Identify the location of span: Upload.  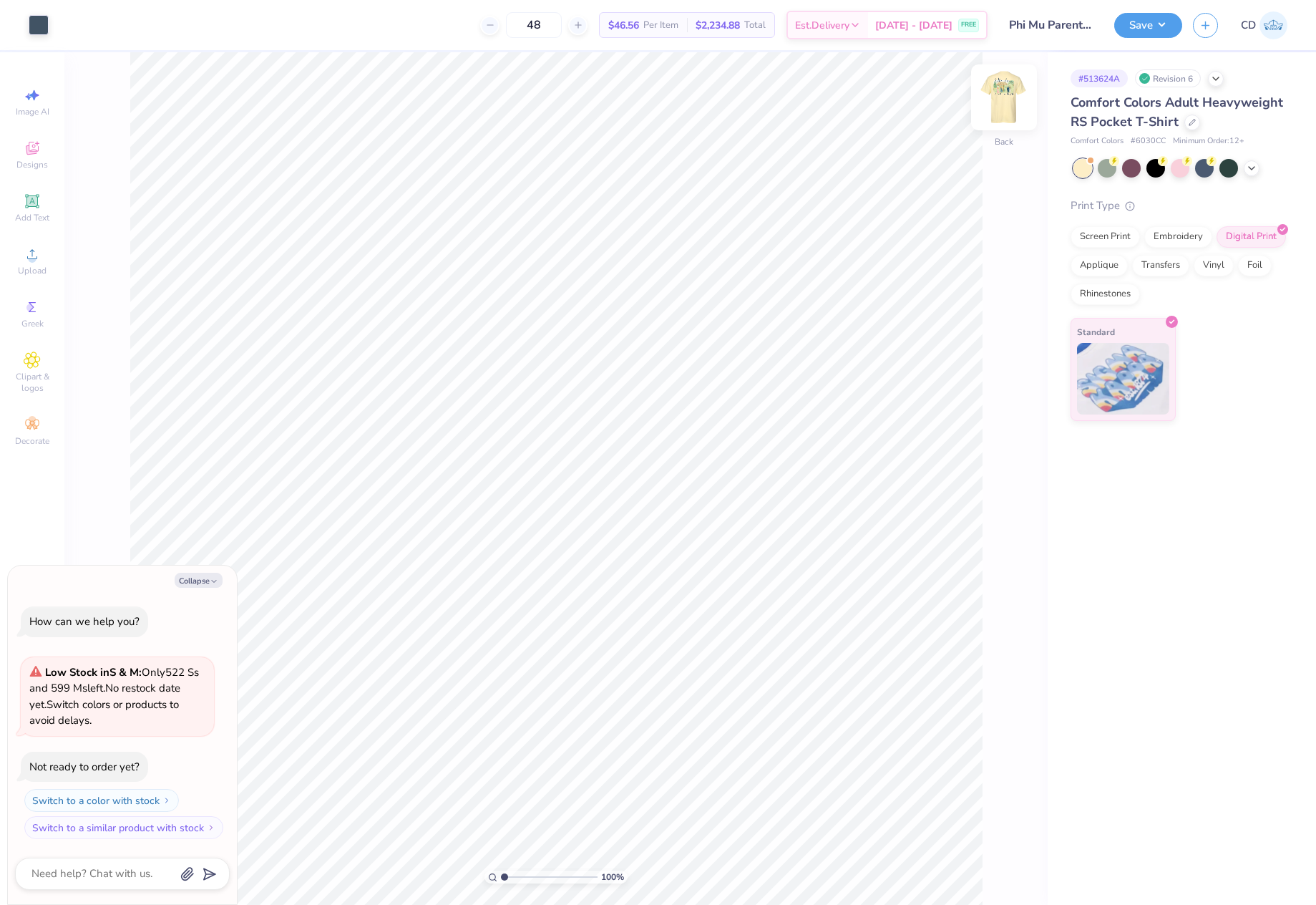
(33, 270).